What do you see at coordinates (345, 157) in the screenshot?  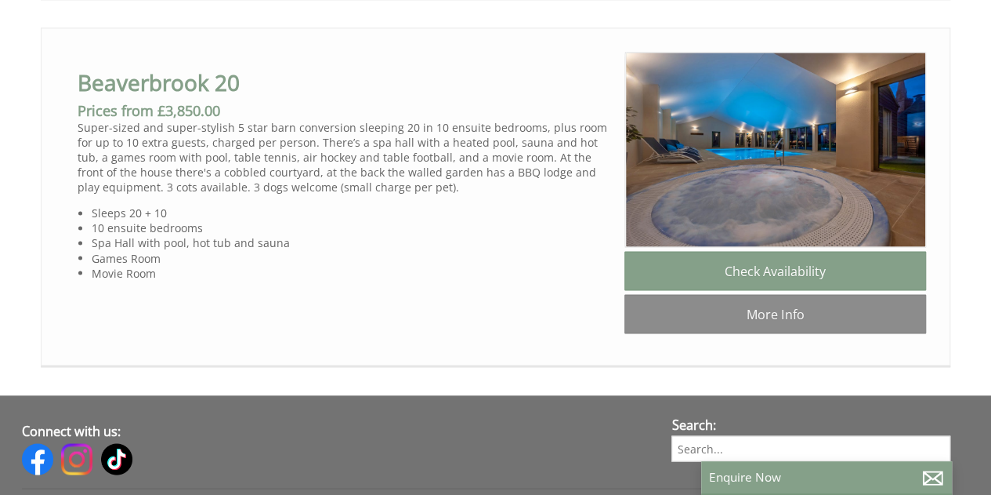 I see `p: Super-sized and super-stylish 5 star barn conversion sleeping 20 in 10 ensuite bedrooms, plus roo...` at bounding box center [345, 157].